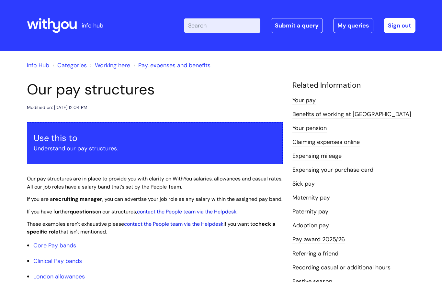 Image resolution: width=442 pixels, height=282 pixels. I want to click on a: Working here, so click(112, 65).